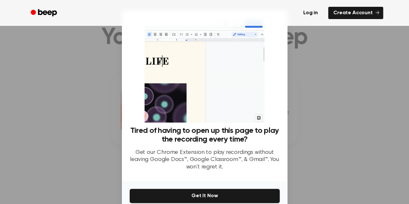 The image size is (409, 204). What do you see at coordinates (205, 196) in the screenshot?
I see `button: Get It Now` at bounding box center [205, 196].